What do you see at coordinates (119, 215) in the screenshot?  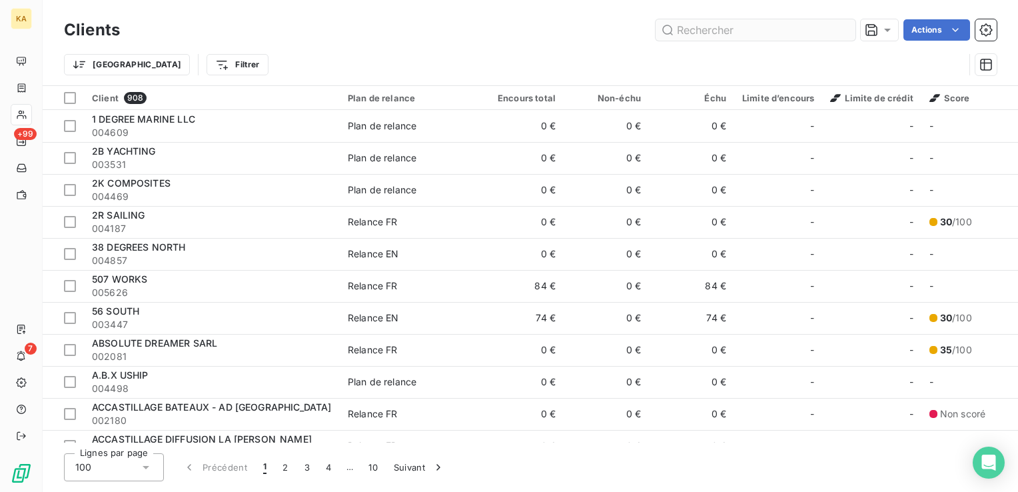 I see `span: 2R SAILING` at bounding box center [119, 215].